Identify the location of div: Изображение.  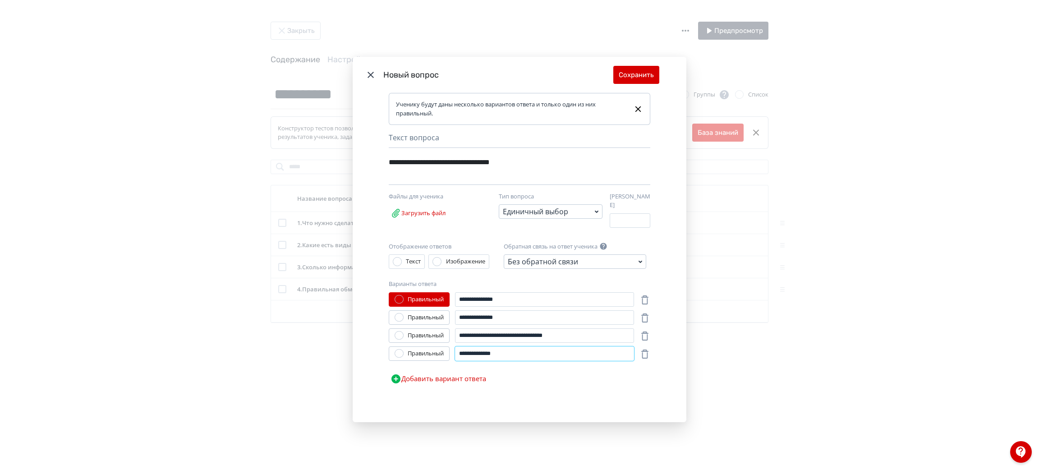
(465, 262).